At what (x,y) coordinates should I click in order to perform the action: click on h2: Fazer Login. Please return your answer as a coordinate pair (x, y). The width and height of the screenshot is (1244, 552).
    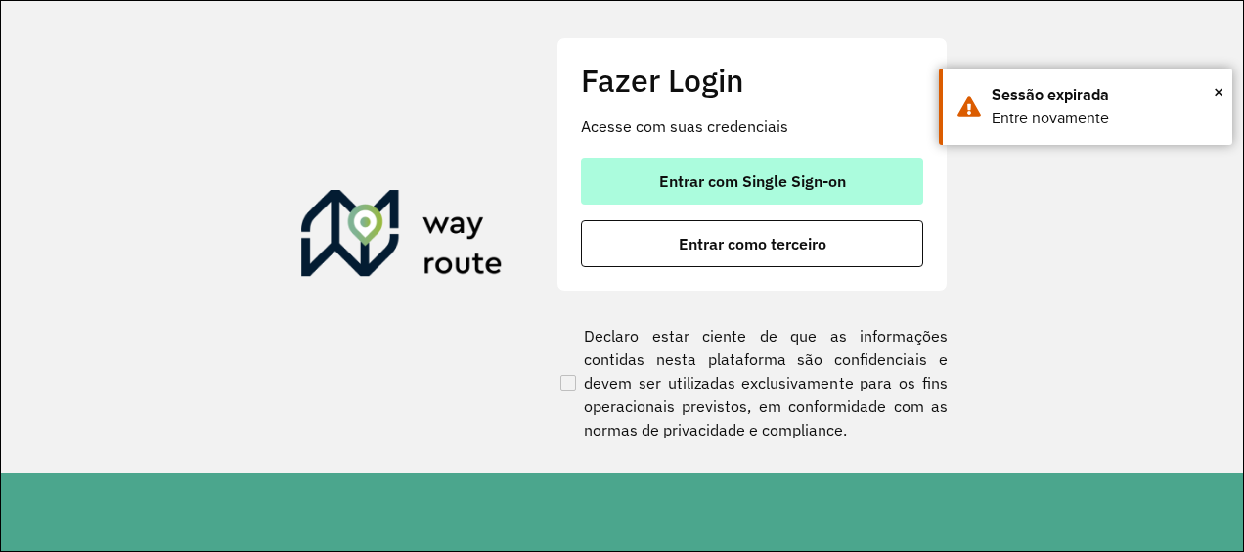
    Looking at the image, I should click on (752, 80).